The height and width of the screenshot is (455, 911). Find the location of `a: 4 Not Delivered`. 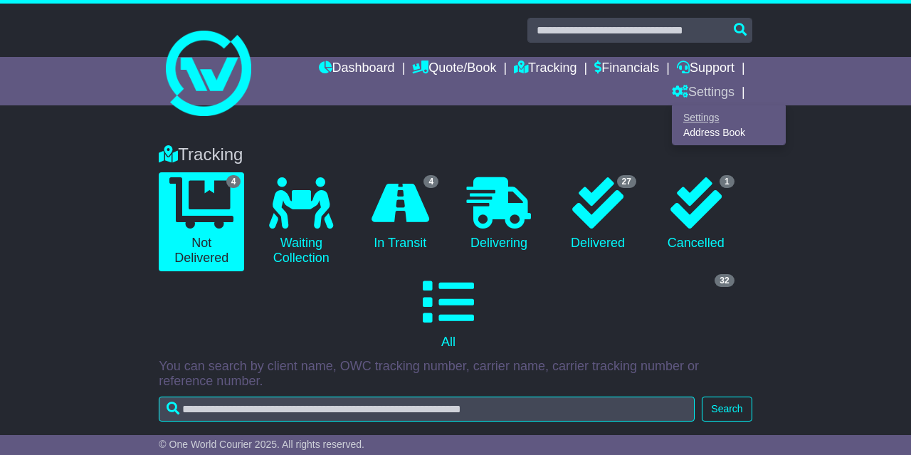

a: 4 Not Delivered is located at coordinates (201, 221).